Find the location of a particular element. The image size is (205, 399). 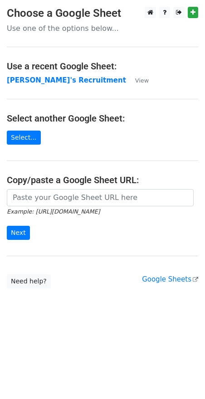

a: Google Sheets is located at coordinates (170, 280).